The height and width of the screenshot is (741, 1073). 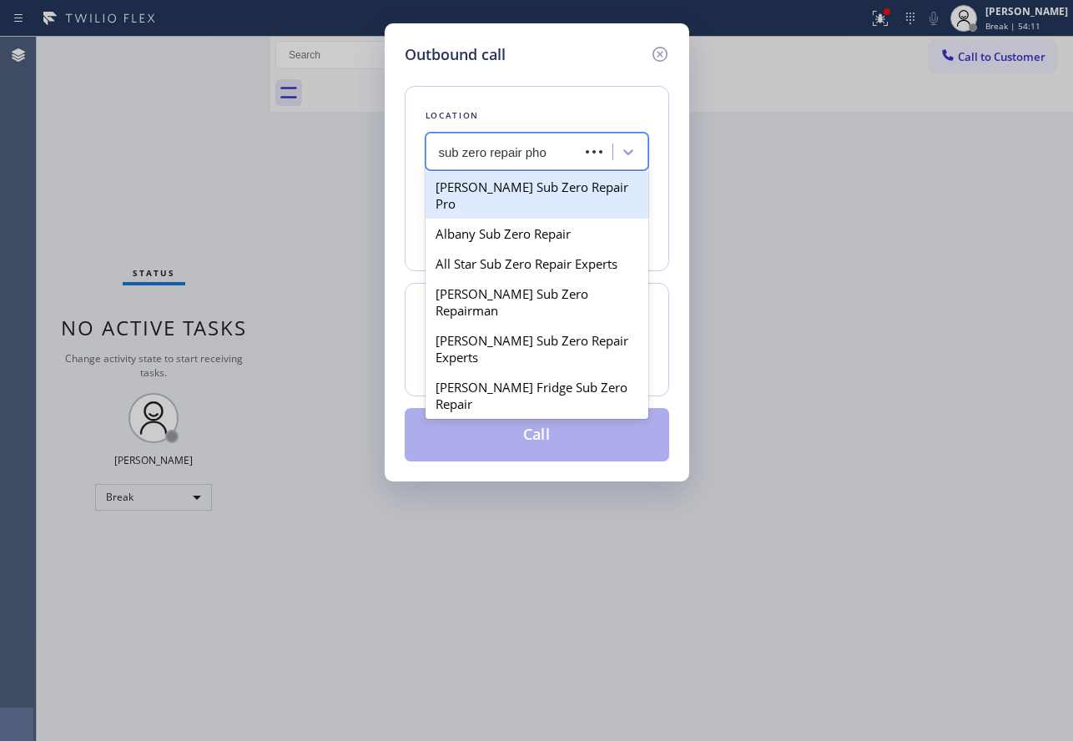 What do you see at coordinates (537, 115) in the screenshot?
I see `div: Location` at bounding box center [537, 115].